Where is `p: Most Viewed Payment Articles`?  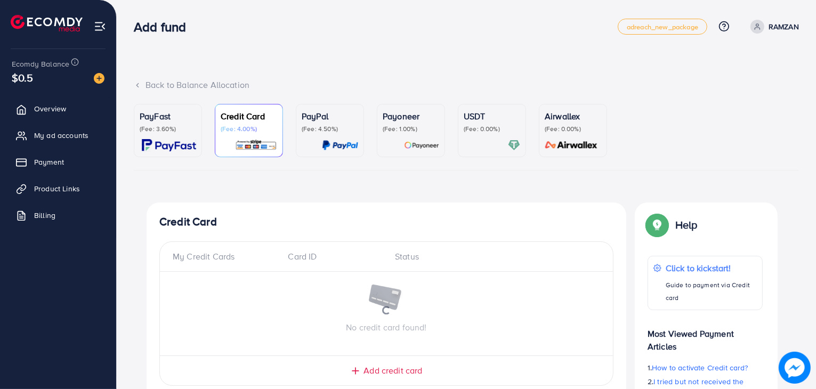 p: Most Viewed Payment Articles is located at coordinates (705, 336).